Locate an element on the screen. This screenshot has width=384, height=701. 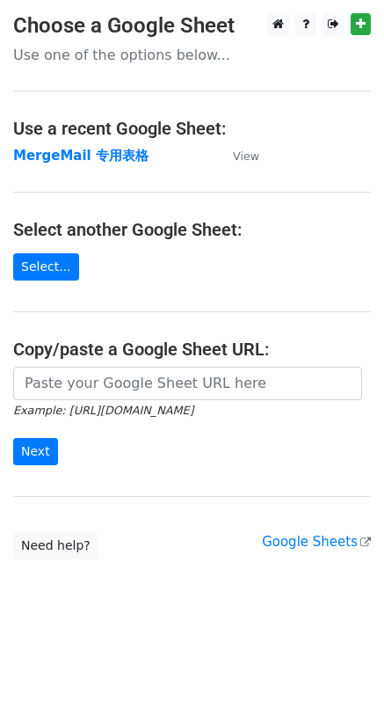
a: Select... is located at coordinates (46, 266).